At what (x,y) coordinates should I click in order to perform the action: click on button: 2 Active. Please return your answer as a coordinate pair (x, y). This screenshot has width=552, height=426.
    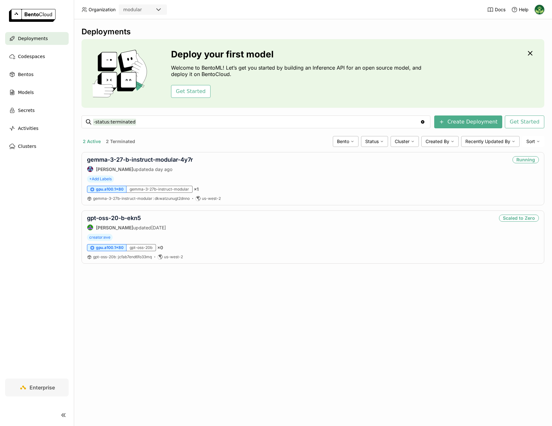
    Looking at the image, I should click on (92, 142).